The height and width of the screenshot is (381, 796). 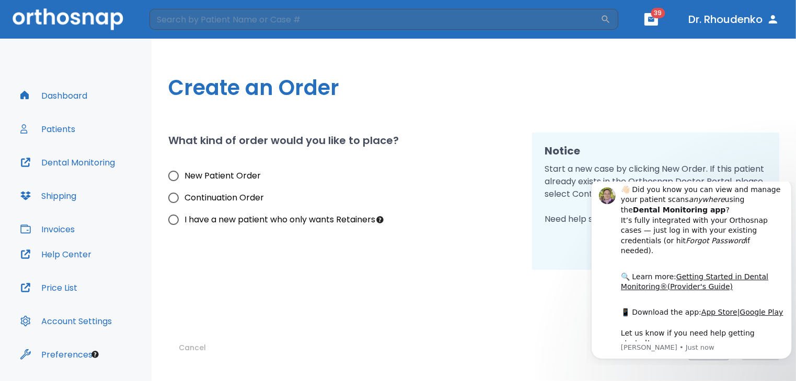 I want to click on a: Google Play, so click(x=175, y=131).